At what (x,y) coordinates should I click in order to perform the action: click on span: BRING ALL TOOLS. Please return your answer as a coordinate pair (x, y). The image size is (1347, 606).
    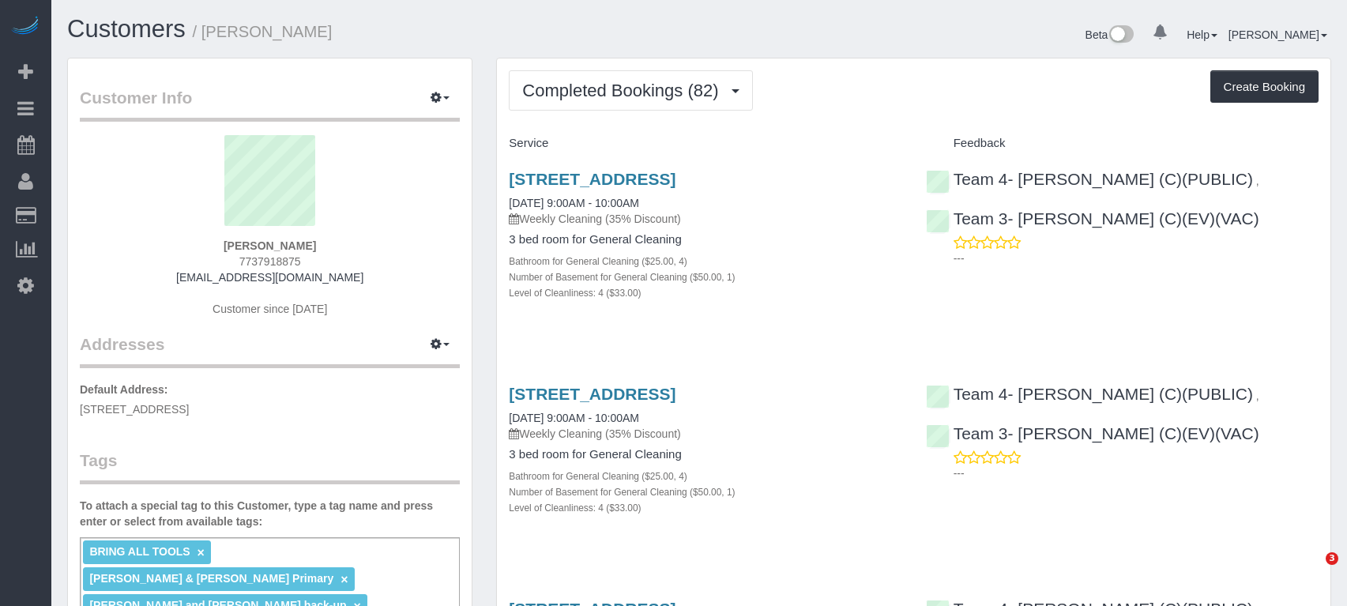
    Looking at the image, I should click on (139, 552).